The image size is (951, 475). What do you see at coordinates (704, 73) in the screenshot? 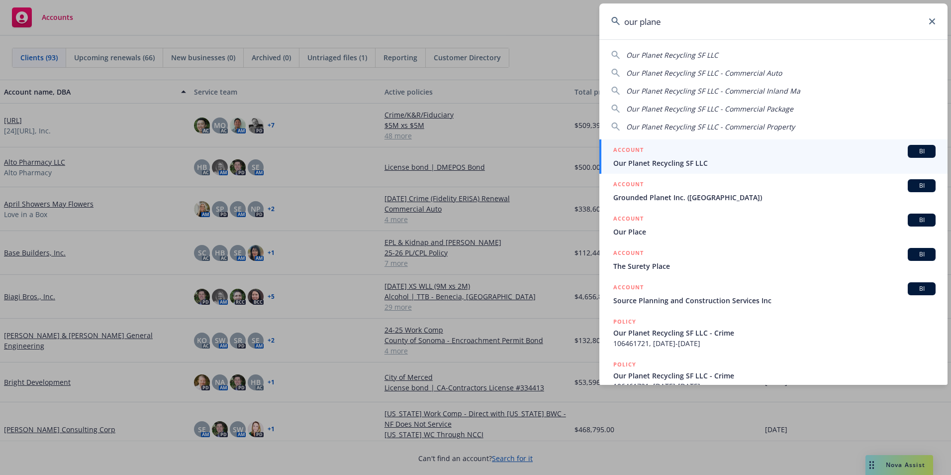
I see `span: Our Planet Recycling SF LLC - Commercial Auto` at bounding box center [704, 73].